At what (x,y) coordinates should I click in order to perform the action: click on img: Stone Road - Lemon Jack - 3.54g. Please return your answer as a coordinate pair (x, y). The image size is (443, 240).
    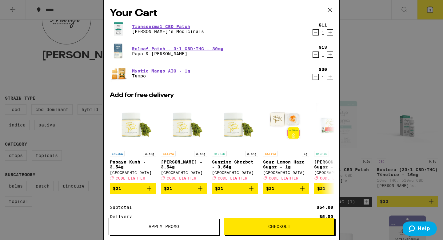
    Looking at the image, I should click on (184, 124).